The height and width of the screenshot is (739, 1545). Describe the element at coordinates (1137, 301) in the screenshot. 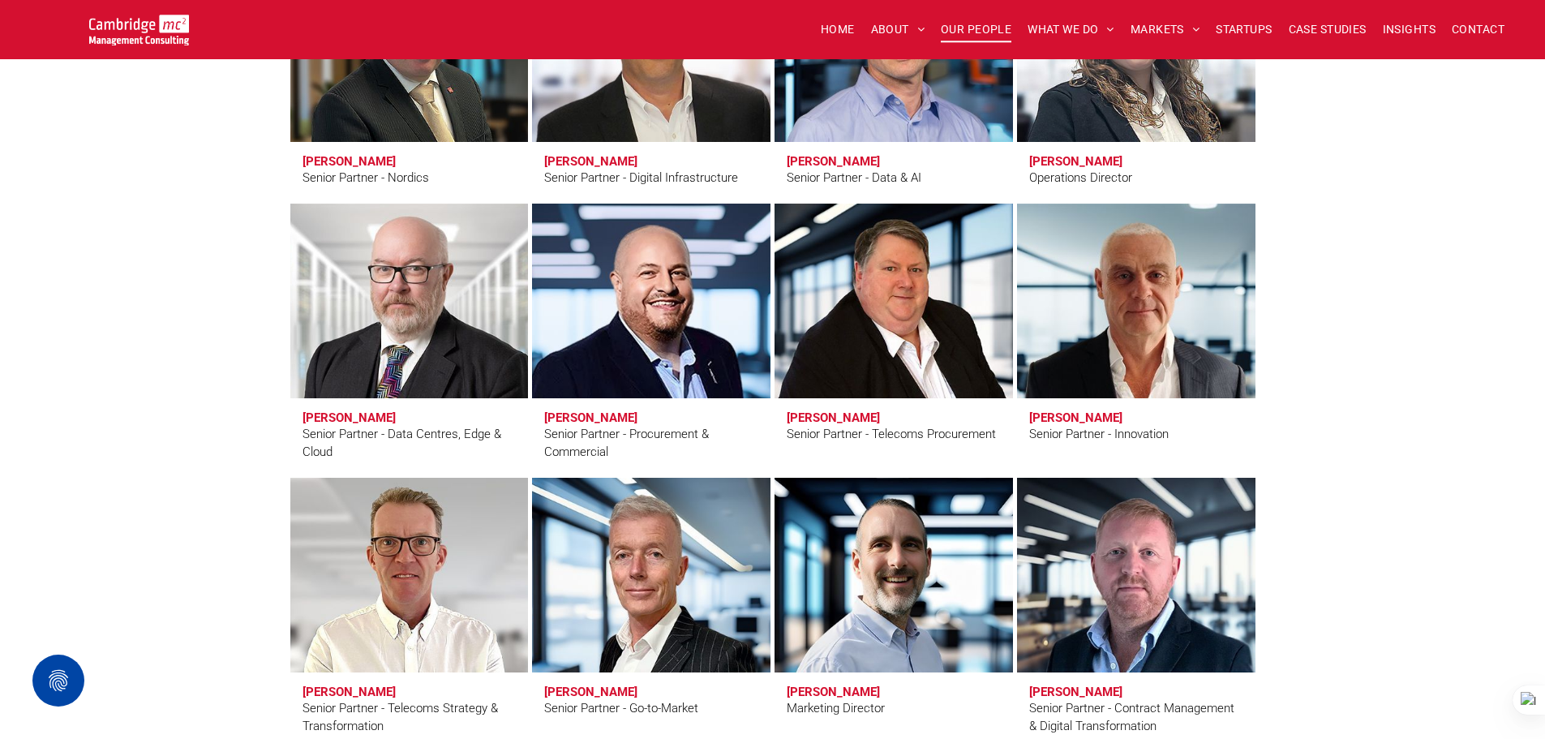

I see `a: Matt Lawson` at that location.